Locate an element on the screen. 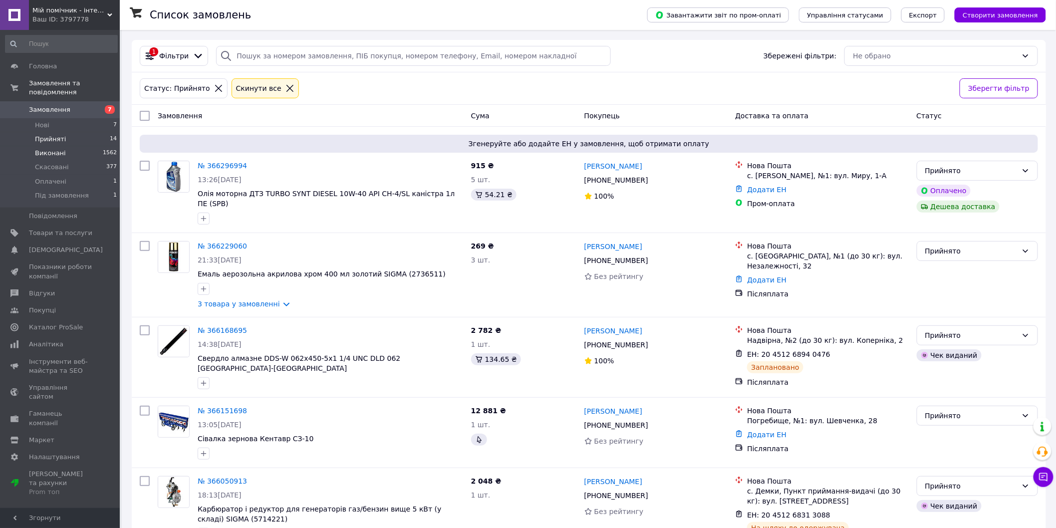  input: Пошук is located at coordinates (61, 44).